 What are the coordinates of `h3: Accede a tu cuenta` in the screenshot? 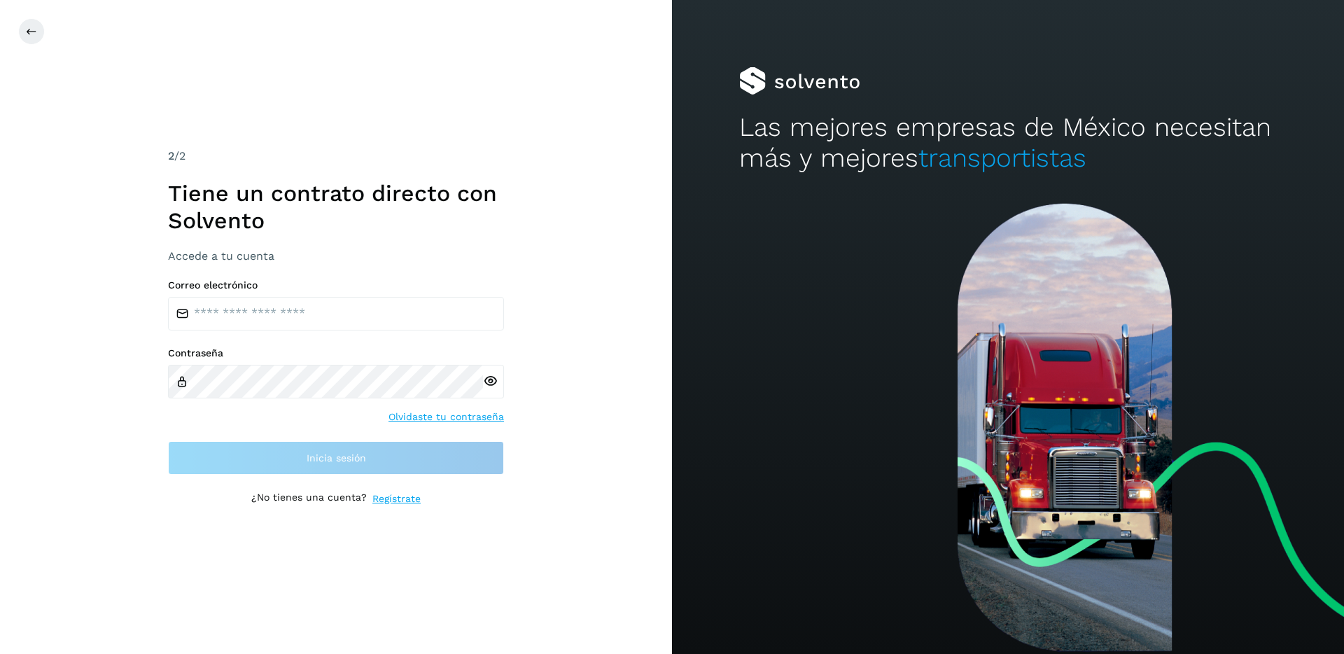 It's located at (336, 256).